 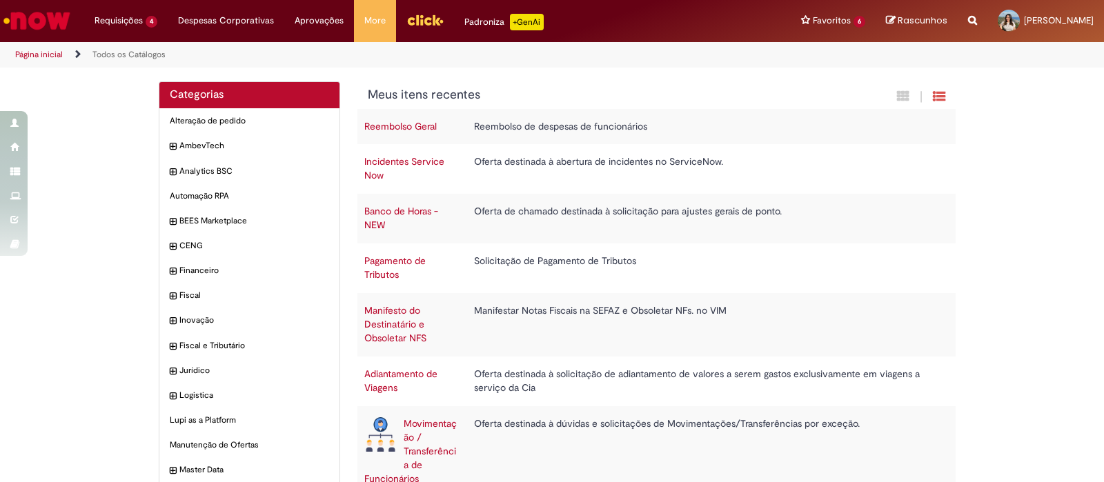 I want to click on div: expandir categoria Analytics BSC Analytics BSC, so click(x=249, y=171).